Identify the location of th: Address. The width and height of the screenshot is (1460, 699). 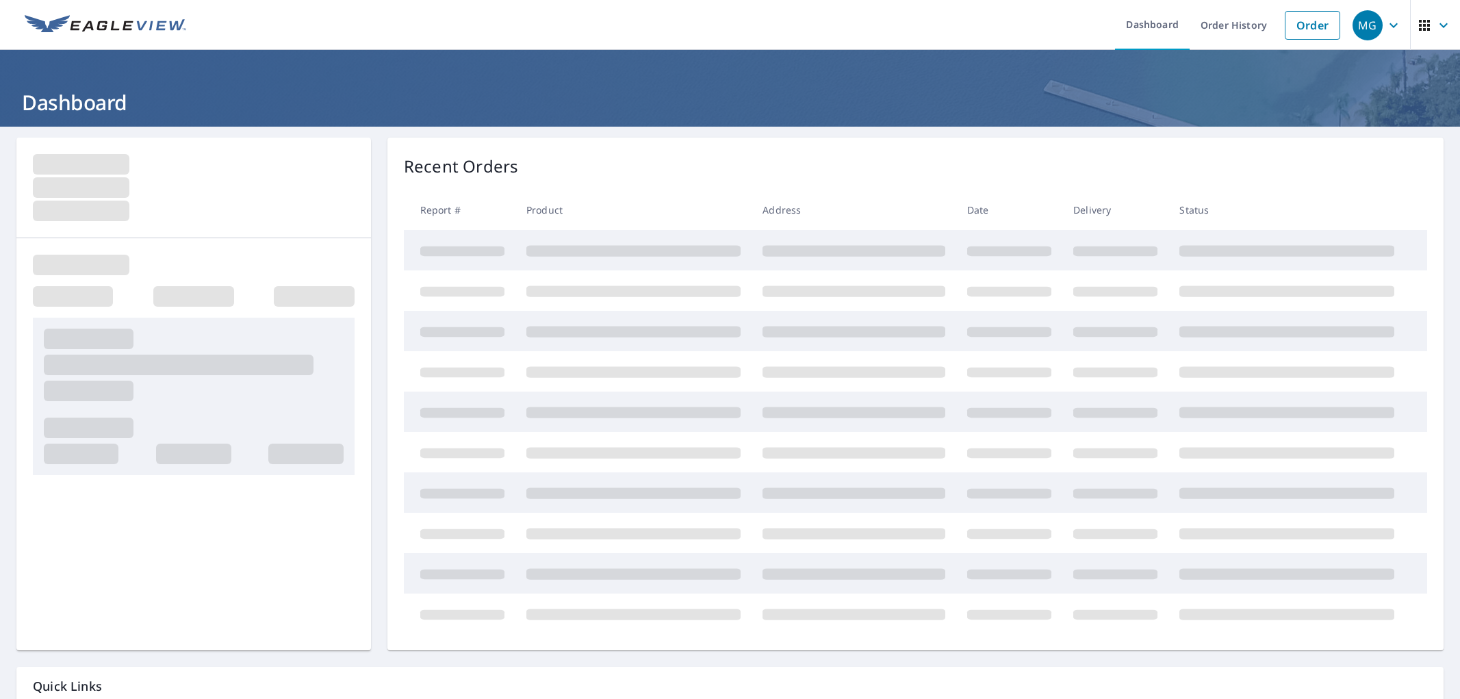
(854, 209).